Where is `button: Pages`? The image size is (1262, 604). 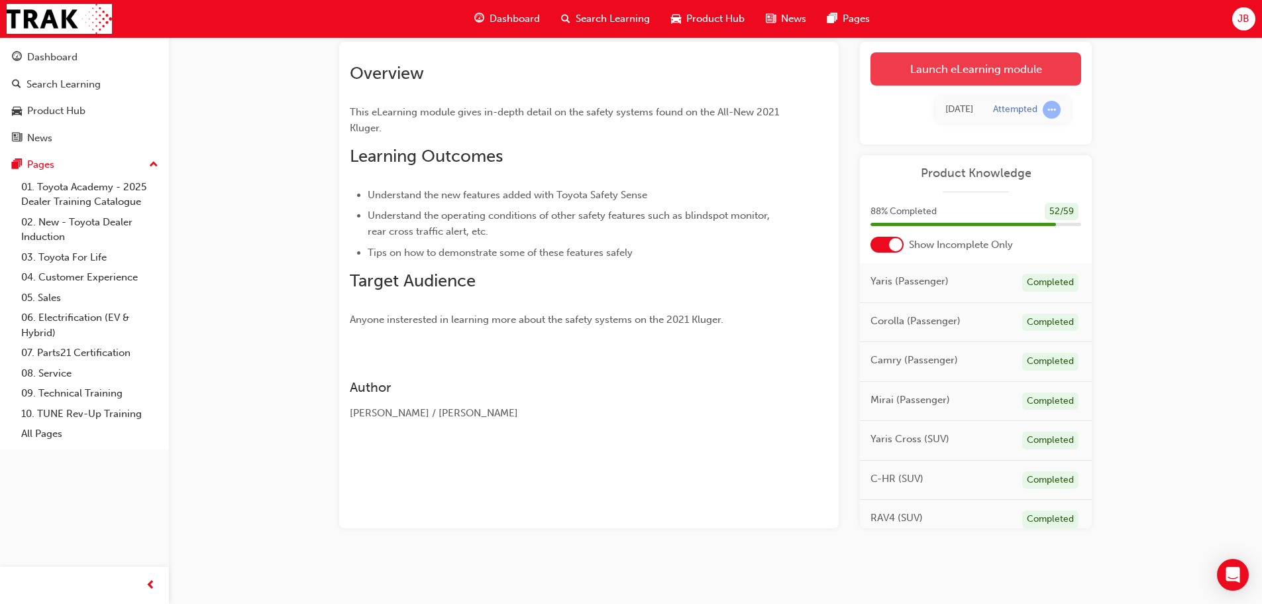
button: Pages is located at coordinates (84, 164).